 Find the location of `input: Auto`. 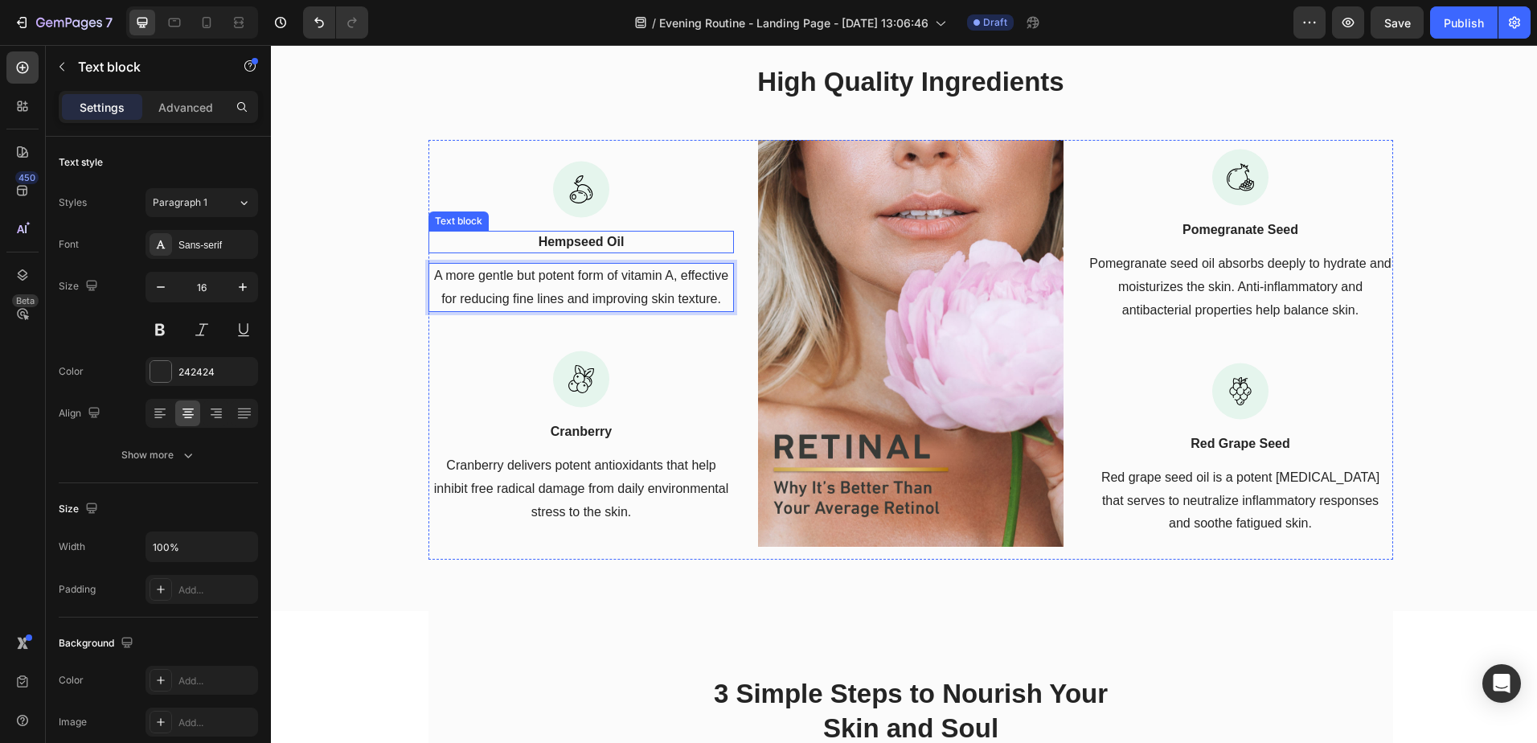

input: Auto is located at coordinates (202, 547).